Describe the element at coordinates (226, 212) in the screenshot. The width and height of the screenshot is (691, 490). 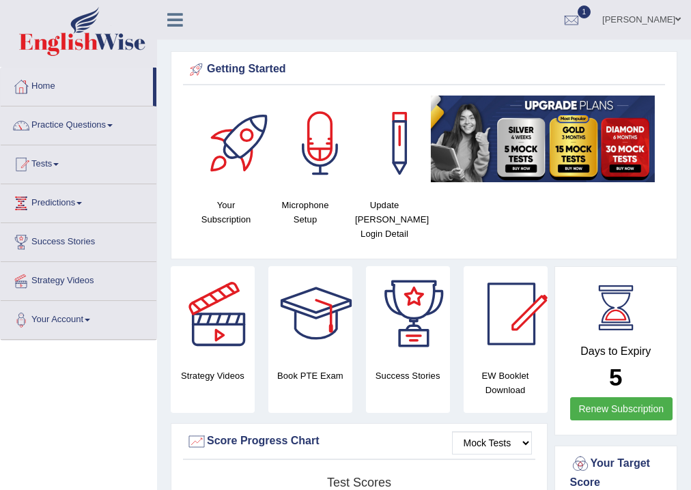
I see `h4: Your Subscription` at that location.